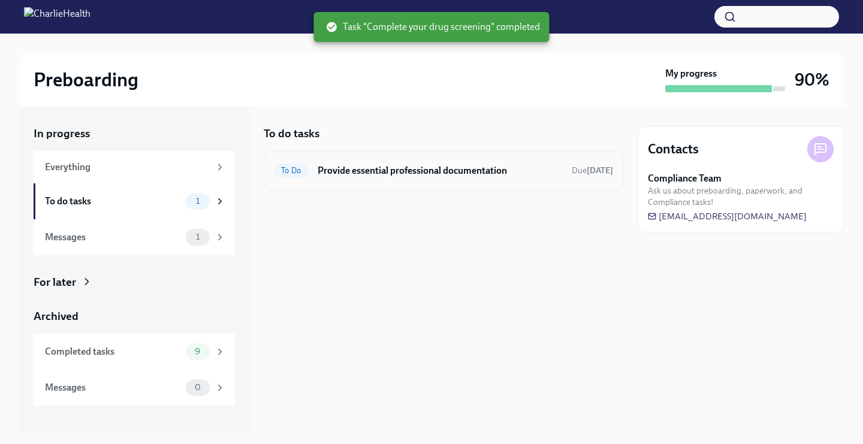 Image resolution: width=863 pixels, height=444 pixels. Describe the element at coordinates (197, 351) in the screenshot. I see `span: 9` at that location.